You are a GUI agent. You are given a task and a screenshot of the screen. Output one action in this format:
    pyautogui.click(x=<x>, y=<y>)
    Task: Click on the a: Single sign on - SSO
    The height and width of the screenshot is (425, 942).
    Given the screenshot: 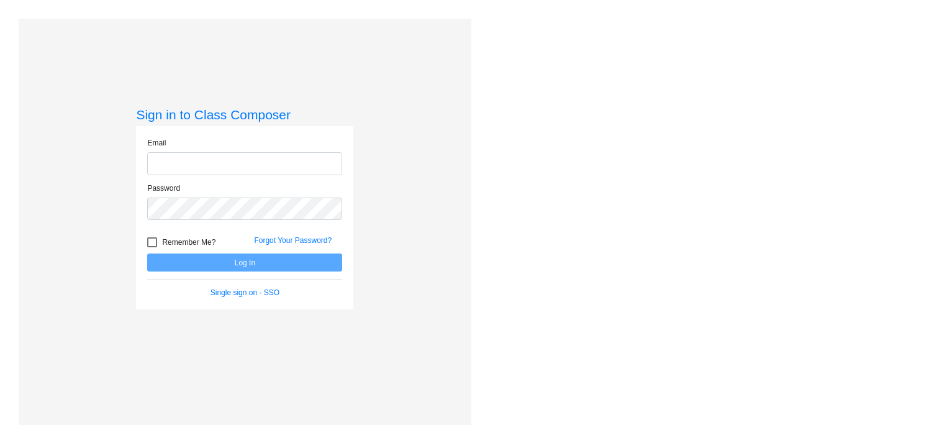 What is the action you would take?
    pyautogui.click(x=245, y=292)
    